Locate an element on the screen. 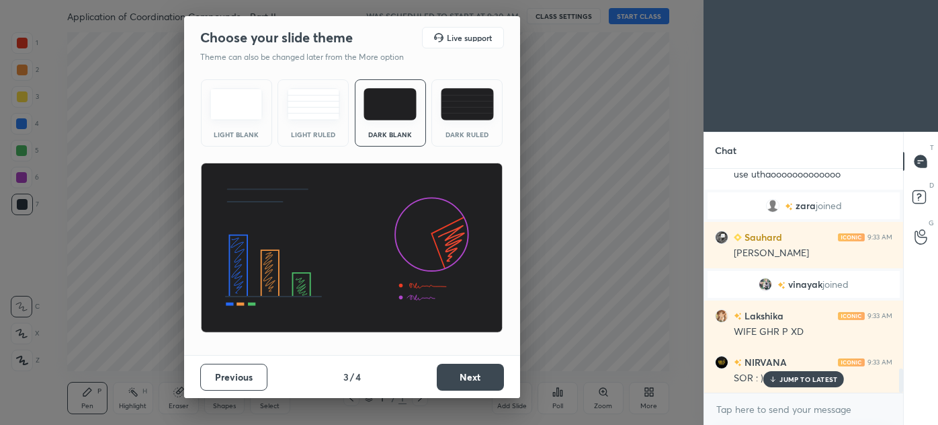 This screenshot has height=425, width=938. div: grid is located at coordinates (803, 280).